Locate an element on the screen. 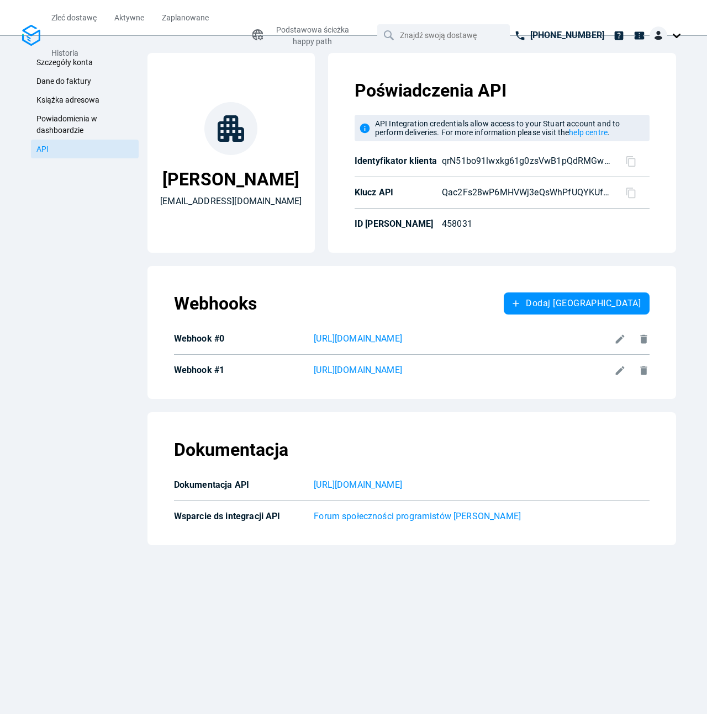 Image resolution: width=707 pixels, height=714 pixels. a: Książka adresowa is located at coordinates (84, 100).